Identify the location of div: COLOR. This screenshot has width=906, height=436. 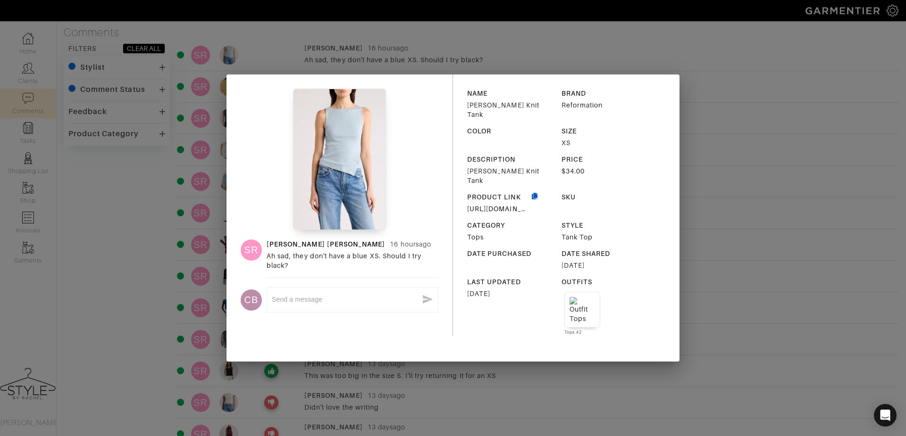
(511, 131).